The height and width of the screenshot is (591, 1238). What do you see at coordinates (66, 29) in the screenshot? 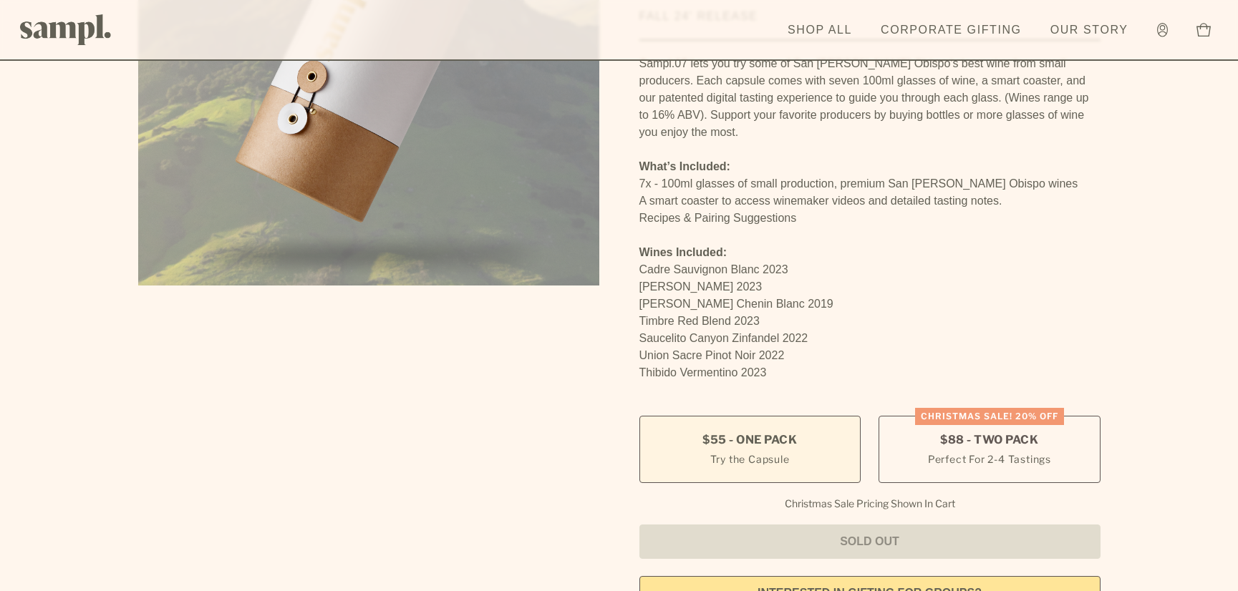
I see `img: Sampl logo` at bounding box center [66, 29].